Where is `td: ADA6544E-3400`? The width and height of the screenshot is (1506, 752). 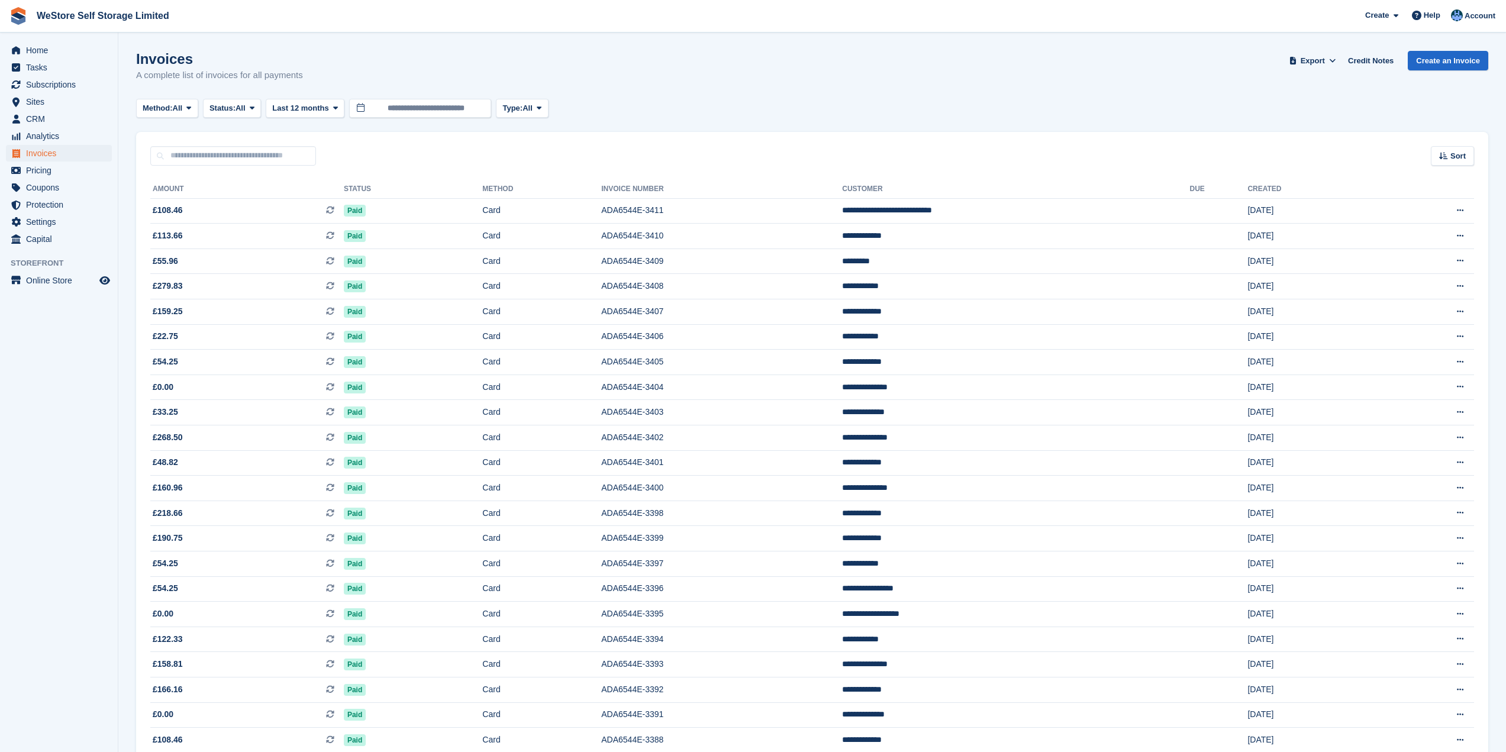 td: ADA6544E-3400 is located at coordinates (721, 488).